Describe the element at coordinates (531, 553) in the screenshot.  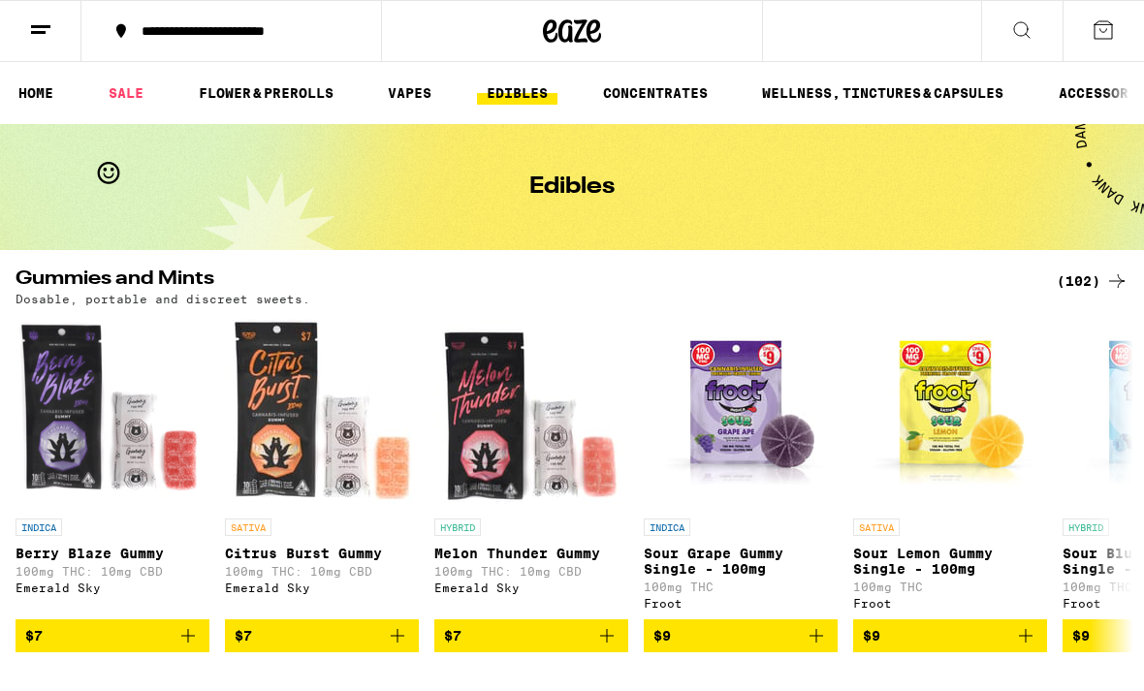
I see `p: Melon Thunder Gummy` at that location.